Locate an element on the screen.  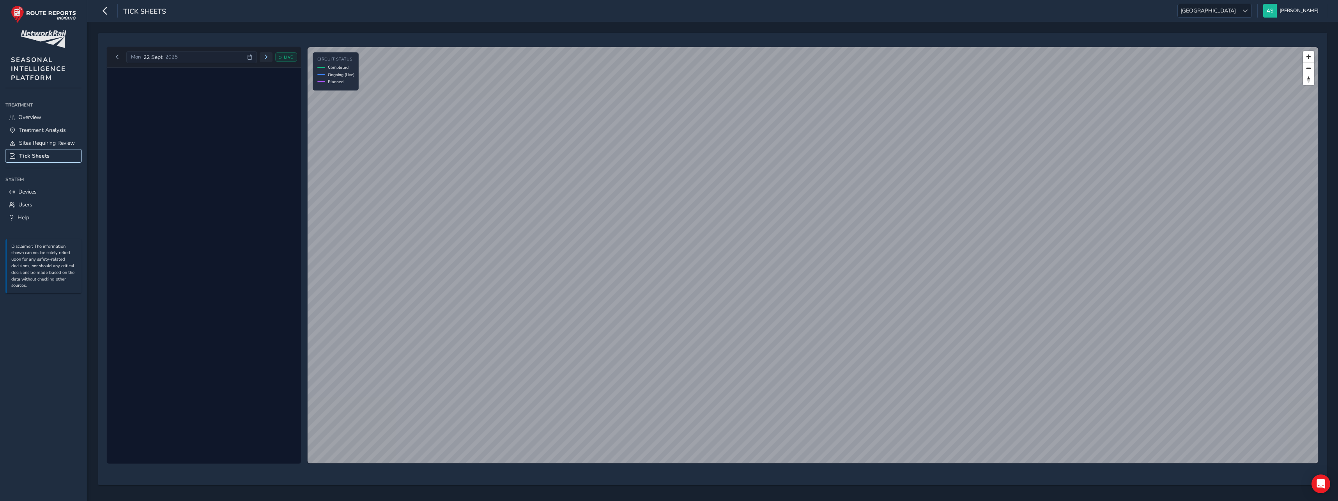
h4: Circuit Status is located at coordinates (336, 59).